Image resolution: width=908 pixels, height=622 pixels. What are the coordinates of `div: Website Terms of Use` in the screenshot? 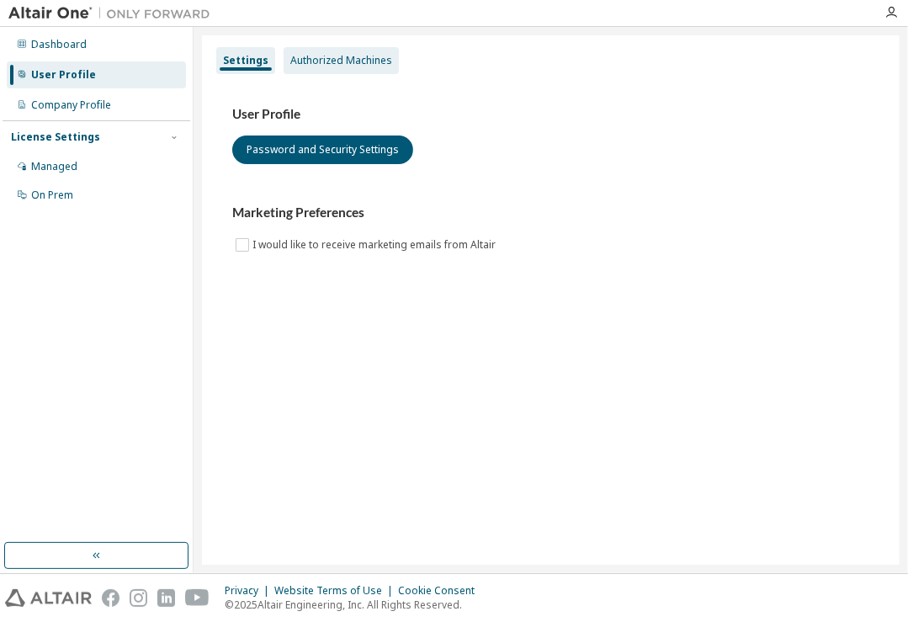 It's located at (336, 590).